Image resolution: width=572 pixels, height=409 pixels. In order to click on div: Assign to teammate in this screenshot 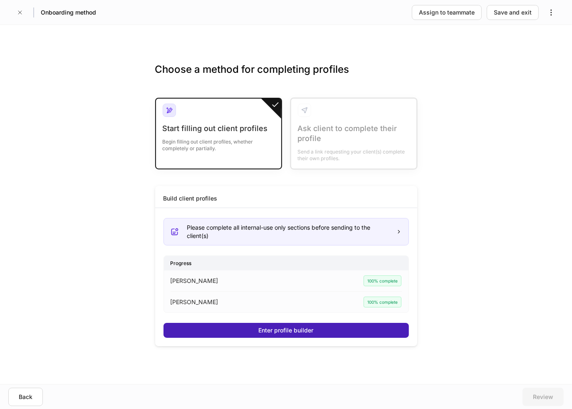, I will do `click(447, 12)`.